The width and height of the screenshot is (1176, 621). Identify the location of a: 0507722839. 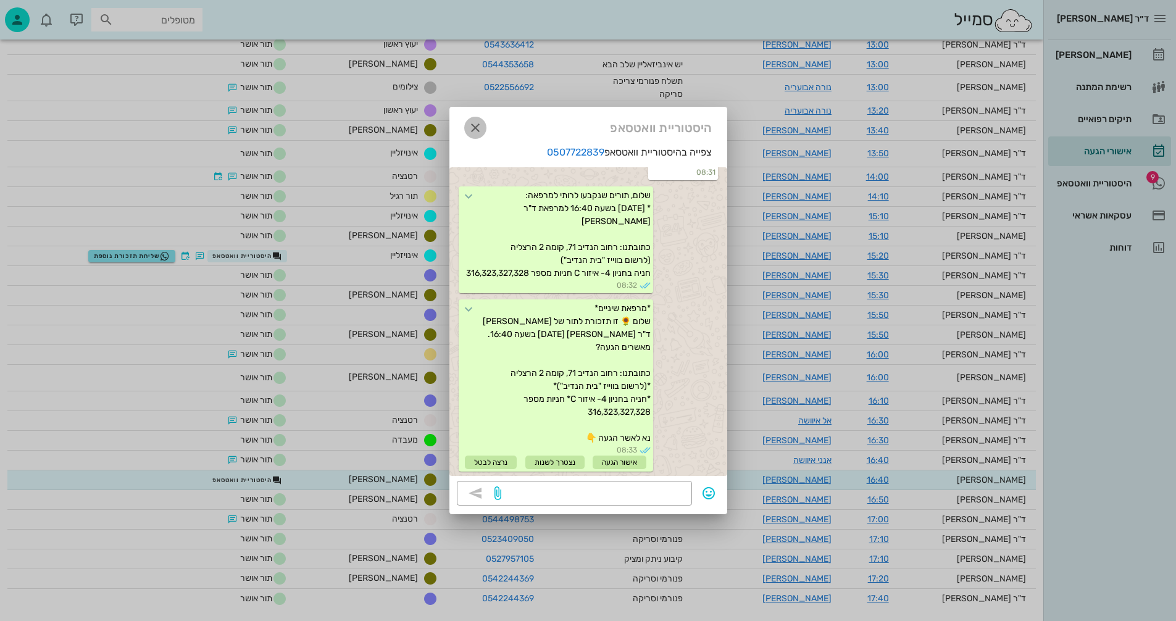
(575, 152).